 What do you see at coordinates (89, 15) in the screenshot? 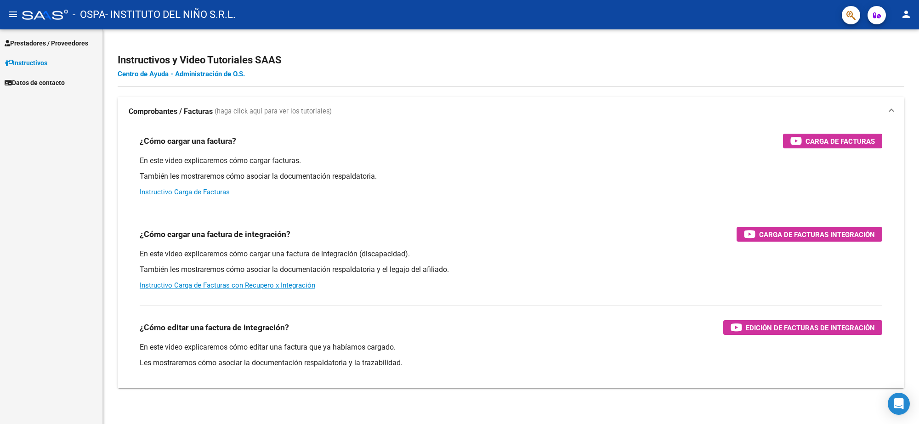
I see `span: - OSPA` at bounding box center [89, 15].